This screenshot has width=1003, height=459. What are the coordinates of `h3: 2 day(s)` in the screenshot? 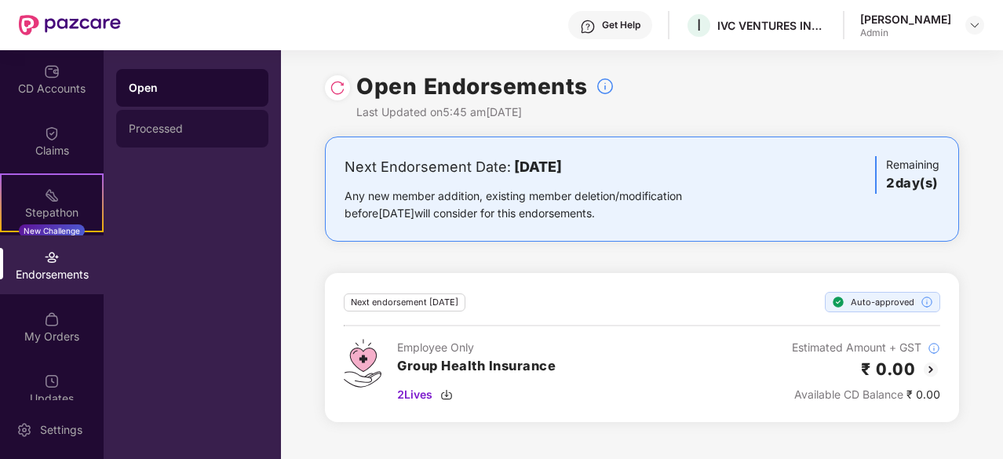 It's located at (913, 184).